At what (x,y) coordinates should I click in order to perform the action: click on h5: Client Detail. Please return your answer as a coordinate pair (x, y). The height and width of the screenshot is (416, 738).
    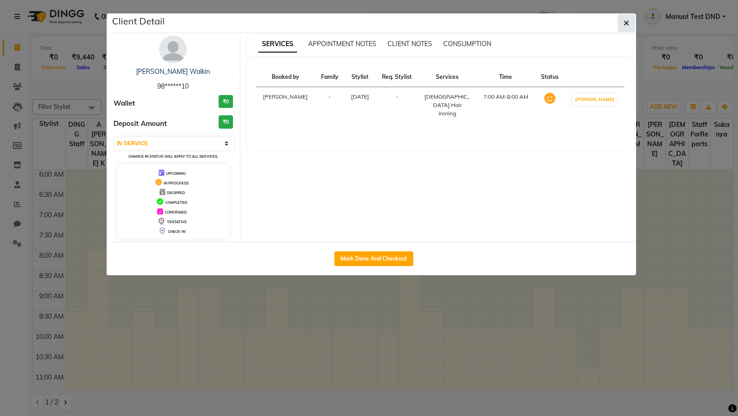
    Looking at the image, I should click on (138, 21).